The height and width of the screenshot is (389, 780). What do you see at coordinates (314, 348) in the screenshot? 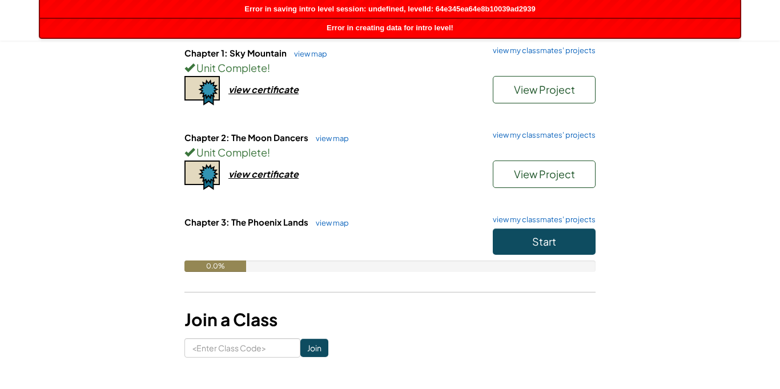
I see `input: Join` at bounding box center [314, 348].